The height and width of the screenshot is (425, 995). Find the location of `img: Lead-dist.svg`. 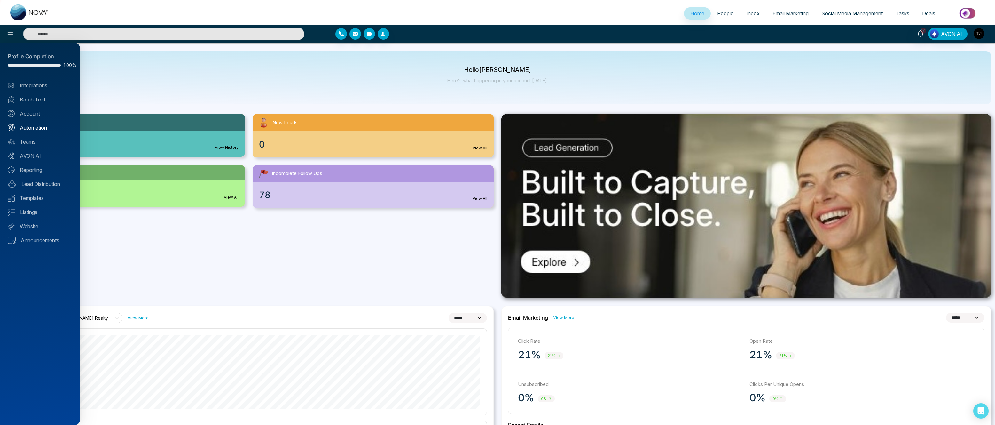

img: Lead-dist.svg is located at coordinates (12, 184).